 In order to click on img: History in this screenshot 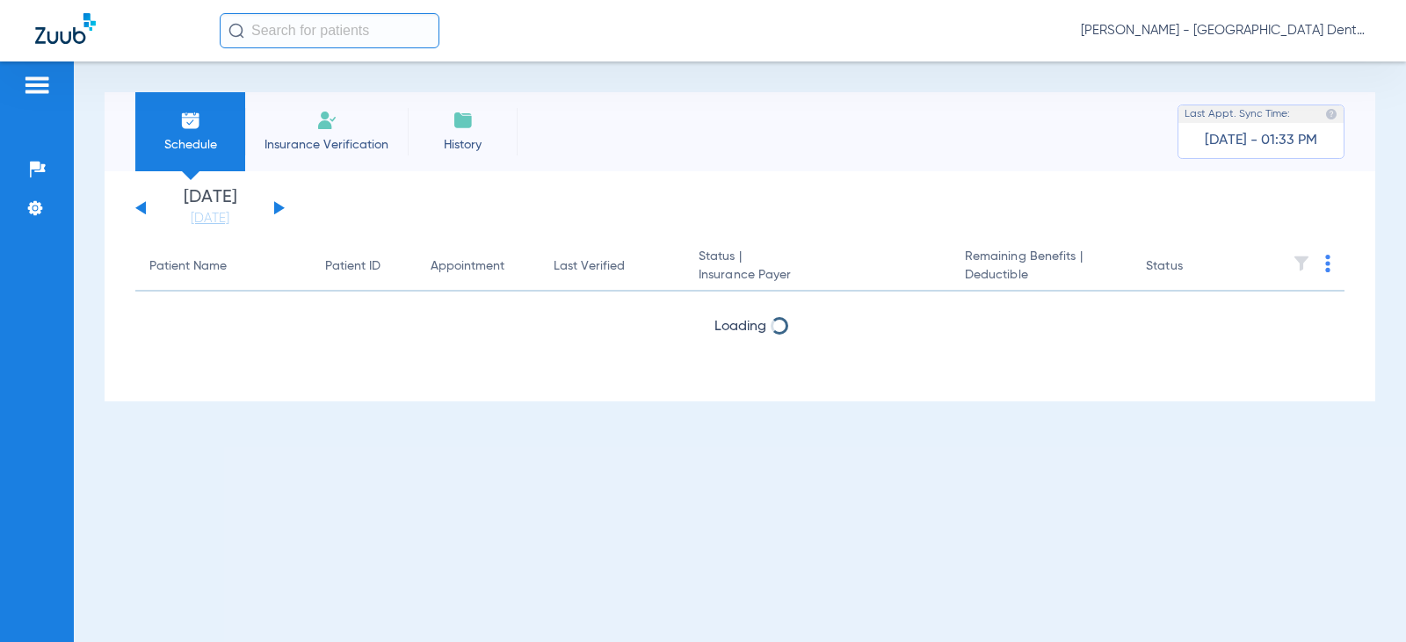, I will do `click(463, 120)`.